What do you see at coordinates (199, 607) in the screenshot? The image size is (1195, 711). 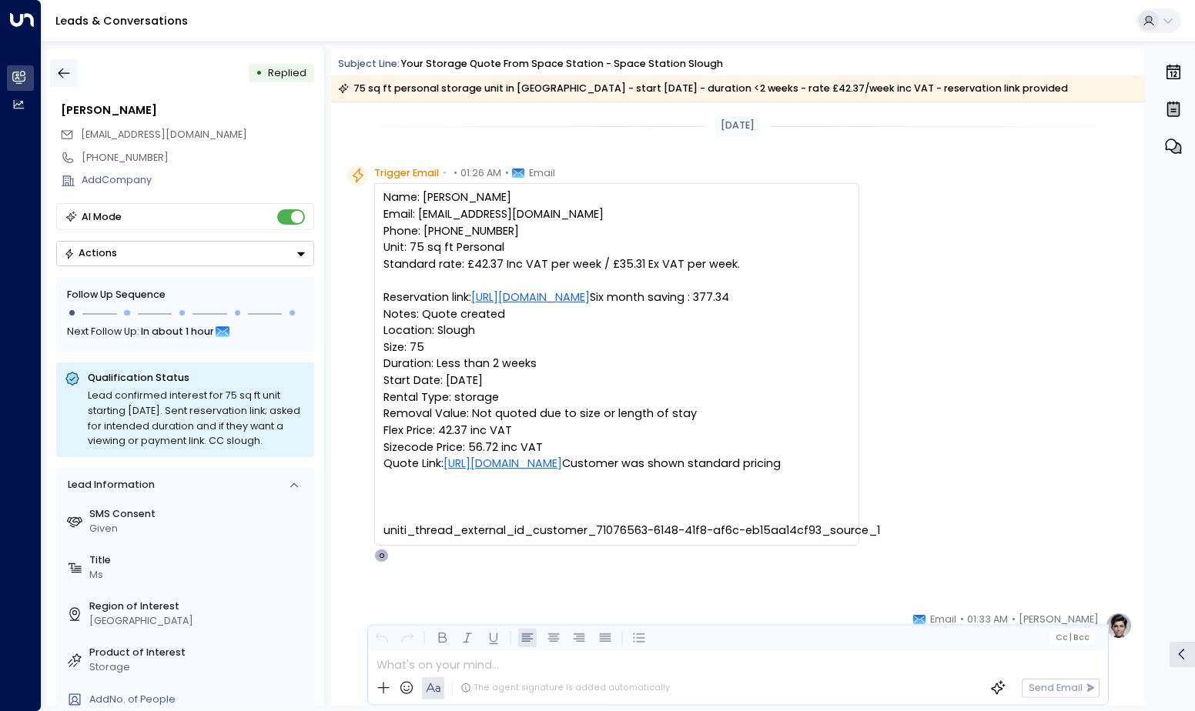 I see `label: Region of Interest` at bounding box center [199, 607].